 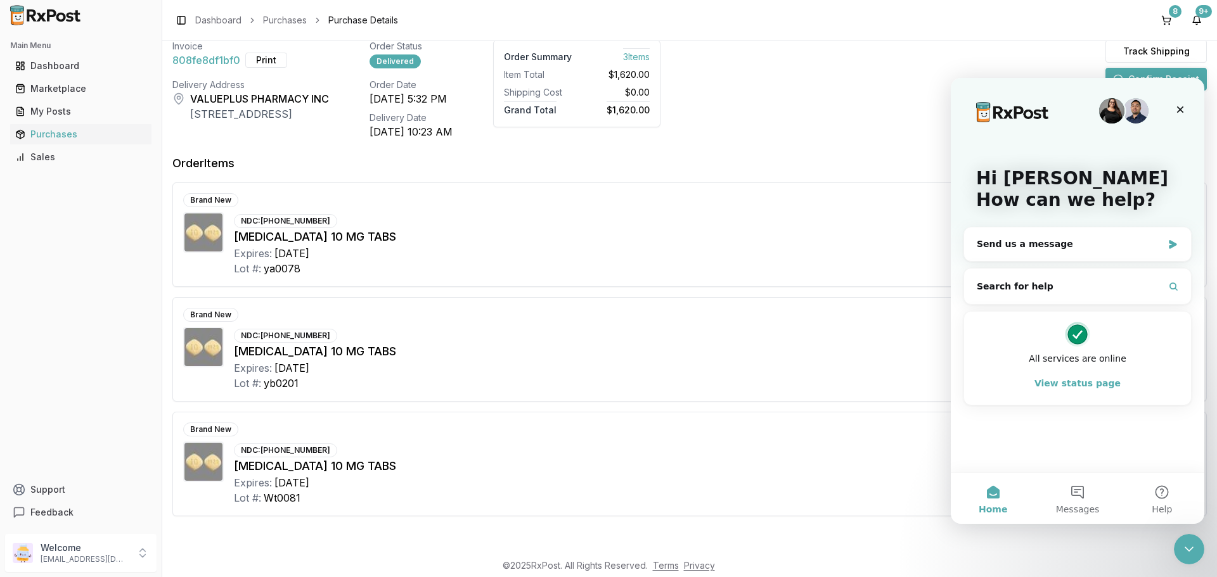 I want to click on div: $1,620.00, so click(x=615, y=75).